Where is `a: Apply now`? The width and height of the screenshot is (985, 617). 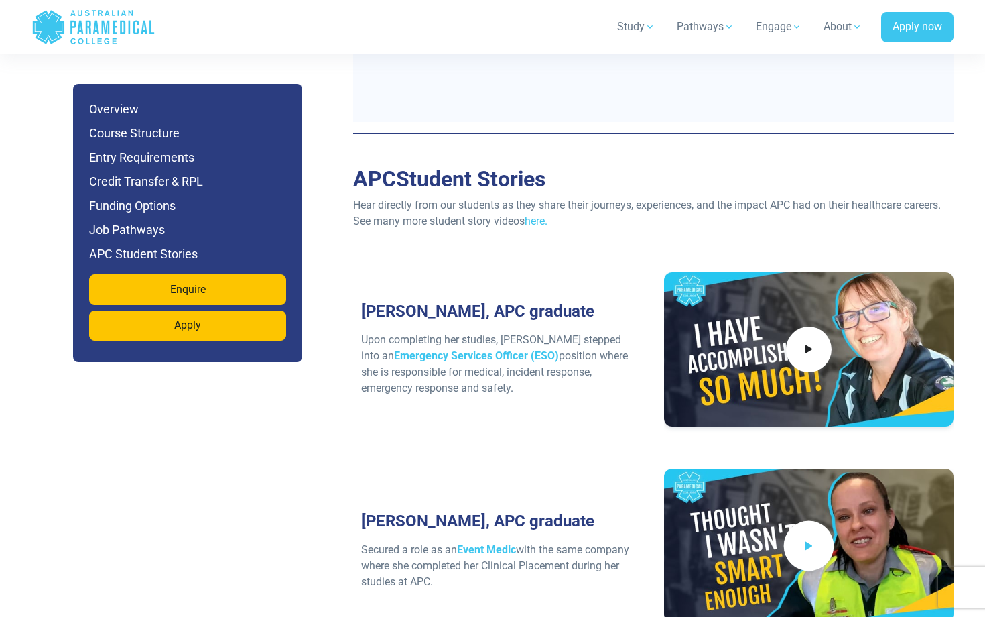
a: Apply now is located at coordinates (918, 27).